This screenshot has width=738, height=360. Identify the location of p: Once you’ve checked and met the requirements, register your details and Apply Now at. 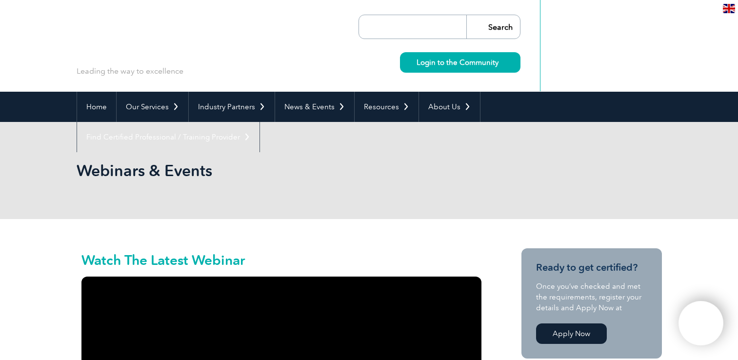
(591, 297).